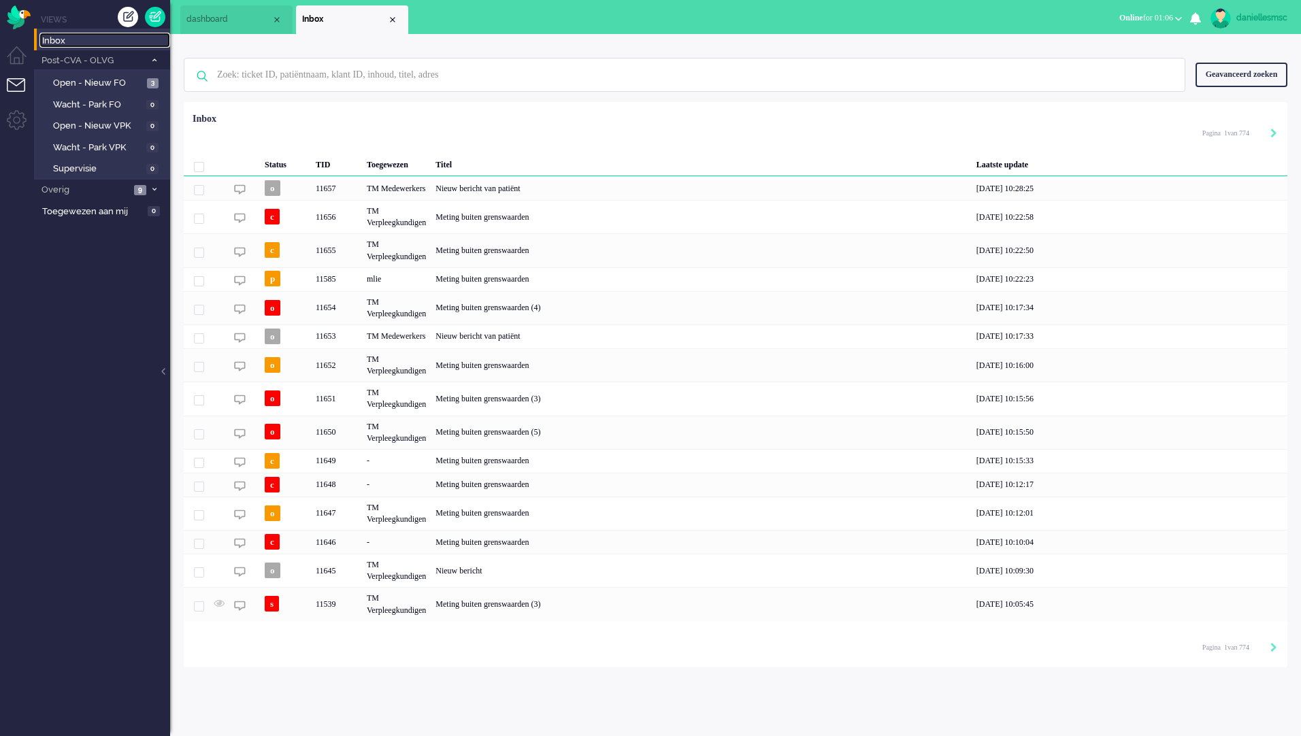 The height and width of the screenshot is (736, 1301). I want to click on div: mlie, so click(396, 279).